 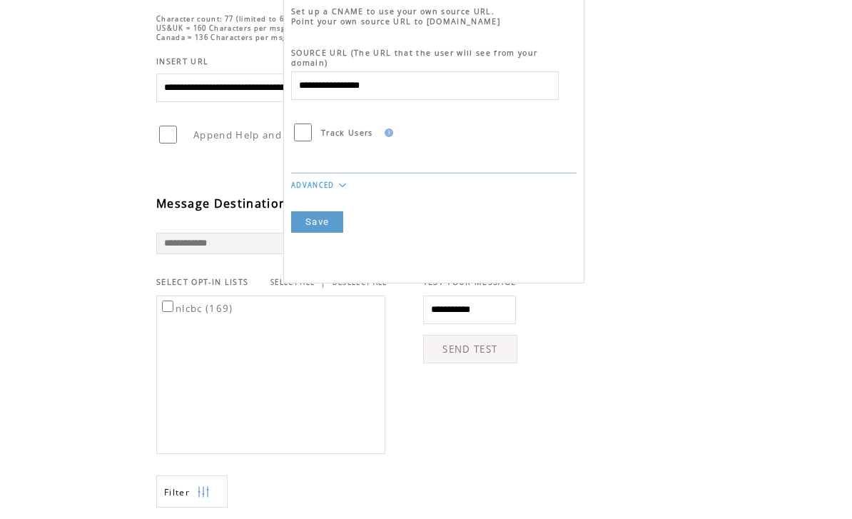 What do you see at coordinates (392, 11) in the screenshot?
I see `span: Set up a CNAME to use your own source URL.` at bounding box center [392, 11].